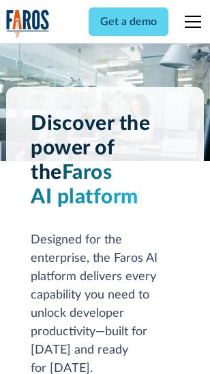 This screenshot has width=210, height=374. What do you see at coordinates (84, 185) in the screenshot?
I see `span: Faros AI platform` at bounding box center [84, 185].